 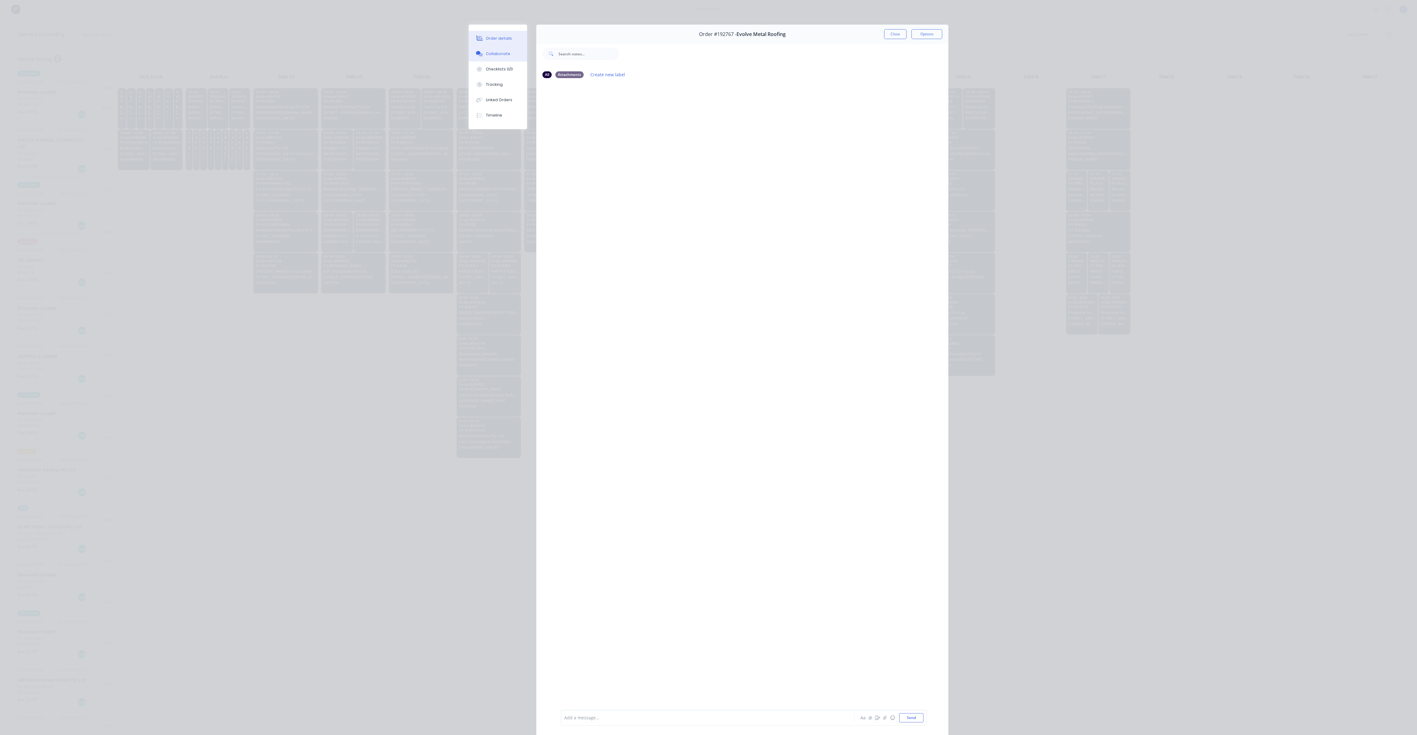 I want to click on div: All, so click(x=547, y=75).